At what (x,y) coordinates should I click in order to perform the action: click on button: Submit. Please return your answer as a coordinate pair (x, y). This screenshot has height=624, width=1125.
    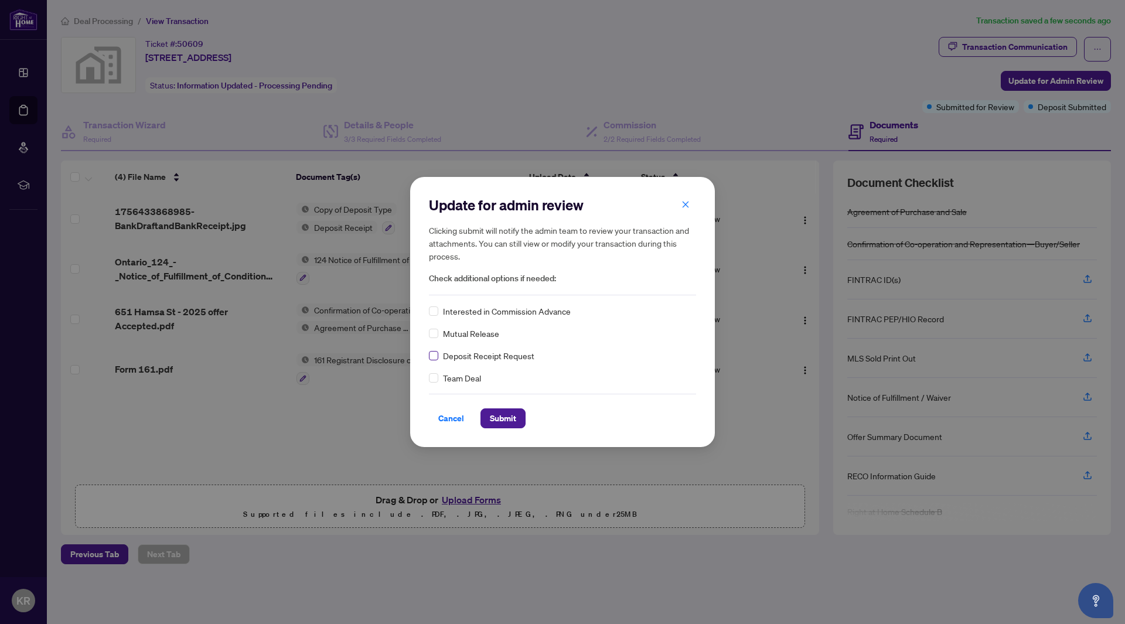
    Looking at the image, I should click on (503, 418).